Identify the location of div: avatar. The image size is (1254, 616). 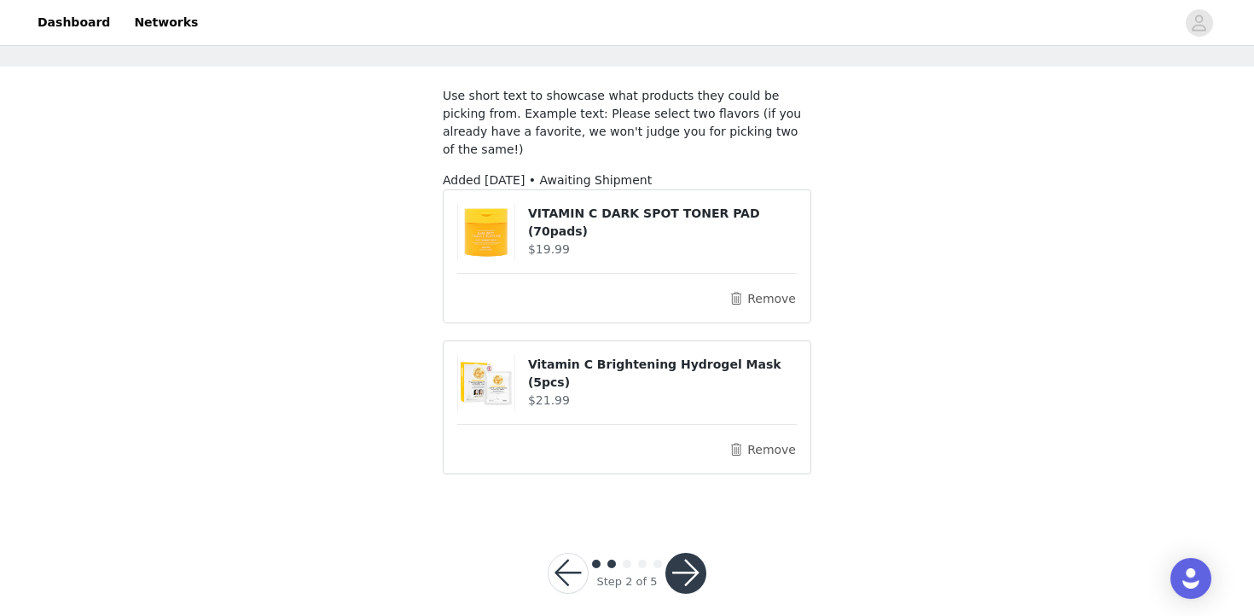
(1199, 23).